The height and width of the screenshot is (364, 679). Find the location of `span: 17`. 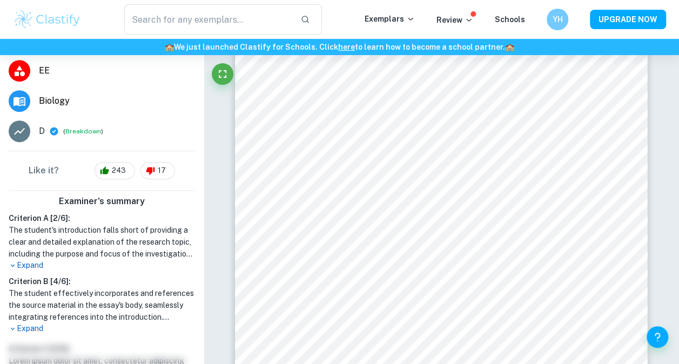

span: 17 is located at coordinates (162, 171).